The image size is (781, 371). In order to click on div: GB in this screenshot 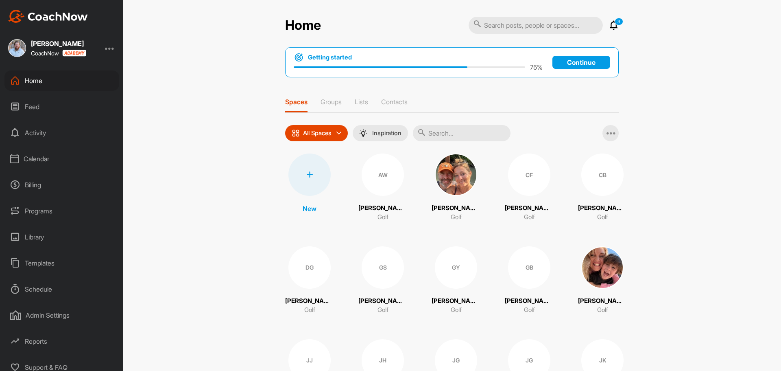, I will do `click(529, 267)`.